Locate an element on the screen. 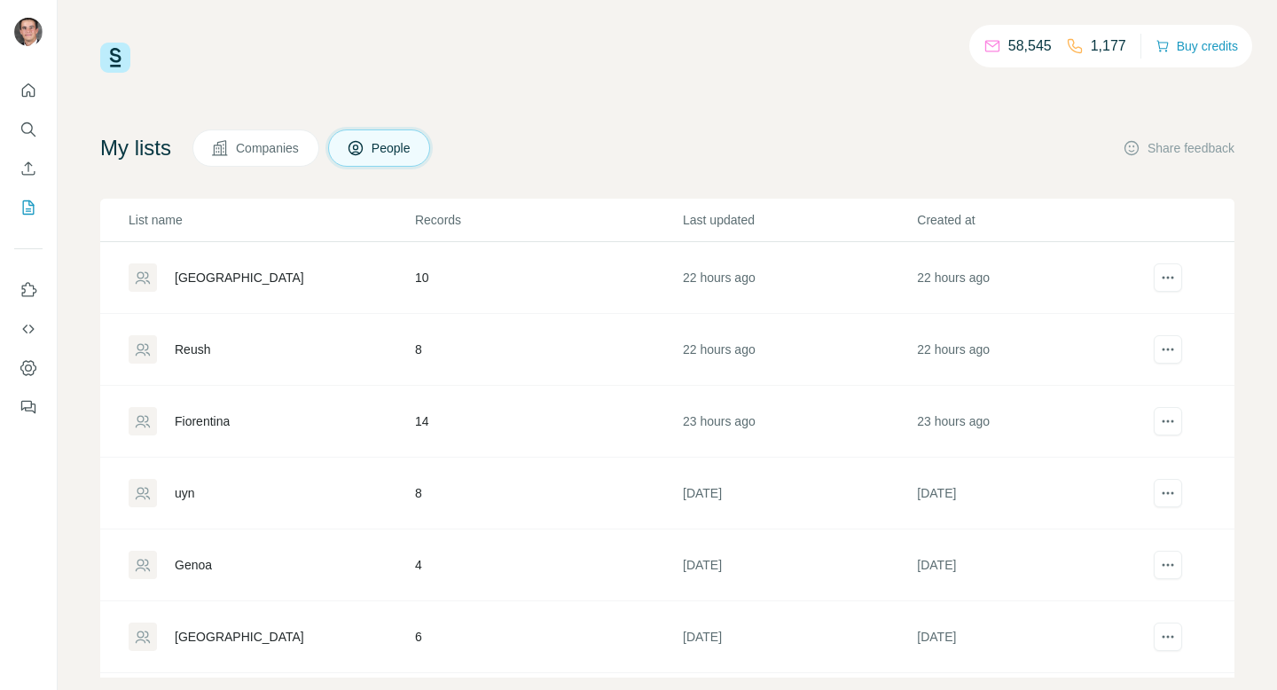 The height and width of the screenshot is (690, 1277). button: Feedback is located at coordinates (28, 407).